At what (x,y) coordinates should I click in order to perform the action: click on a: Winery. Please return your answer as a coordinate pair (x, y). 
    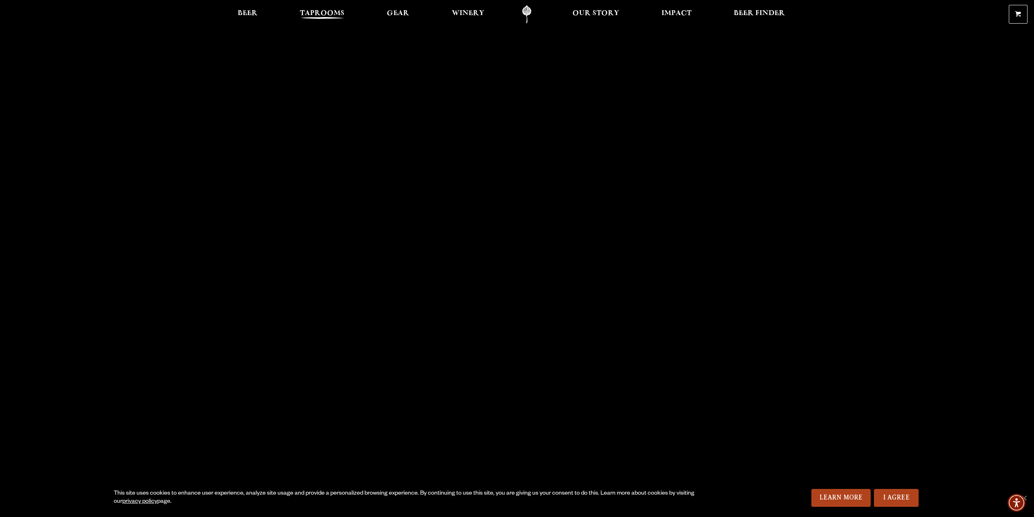
    Looking at the image, I should click on (468, 14).